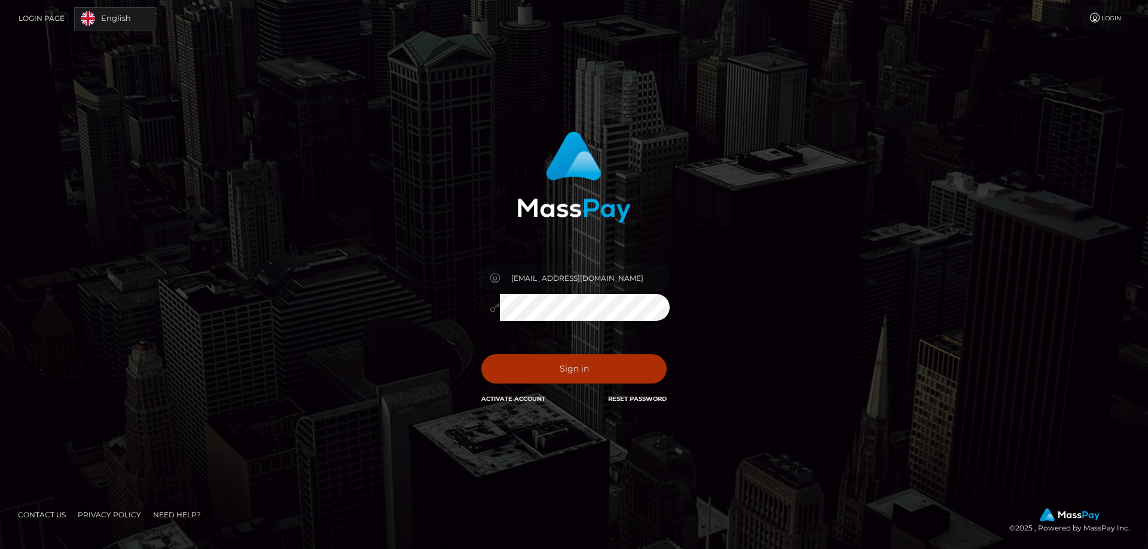  I want to click on img: MassPay, so click(1070, 515).